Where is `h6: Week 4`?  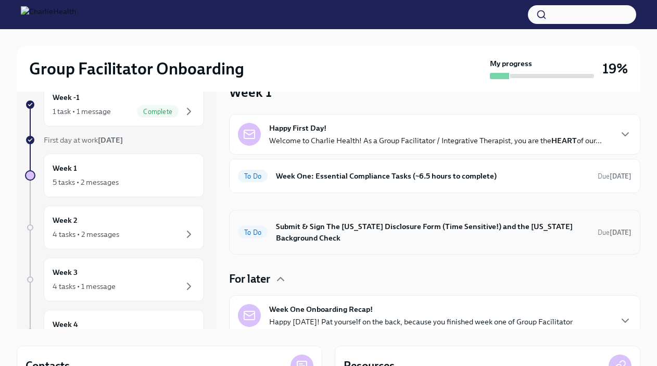
h6: Week 4 is located at coordinates (65, 324).